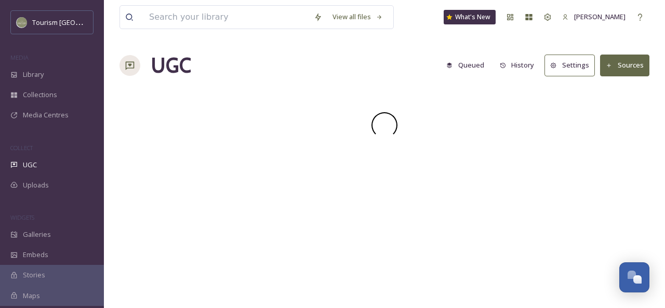  Describe the element at coordinates (469, 17) in the screenshot. I see `a: What's New` at that location.